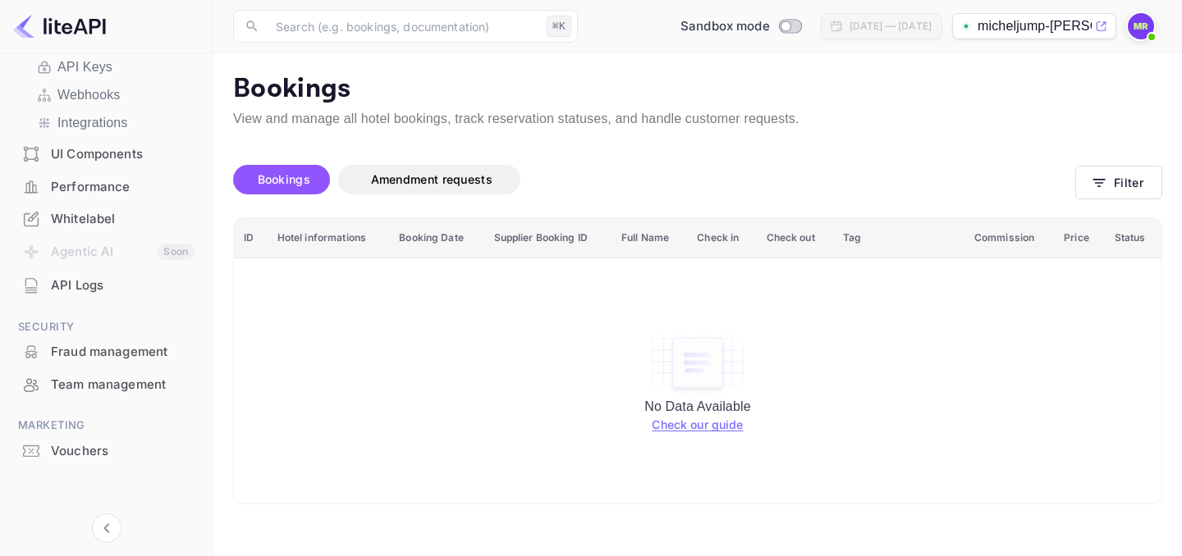 The width and height of the screenshot is (1182, 556). What do you see at coordinates (721, 238) in the screenshot?
I see `th: Check in` at bounding box center [721, 238].